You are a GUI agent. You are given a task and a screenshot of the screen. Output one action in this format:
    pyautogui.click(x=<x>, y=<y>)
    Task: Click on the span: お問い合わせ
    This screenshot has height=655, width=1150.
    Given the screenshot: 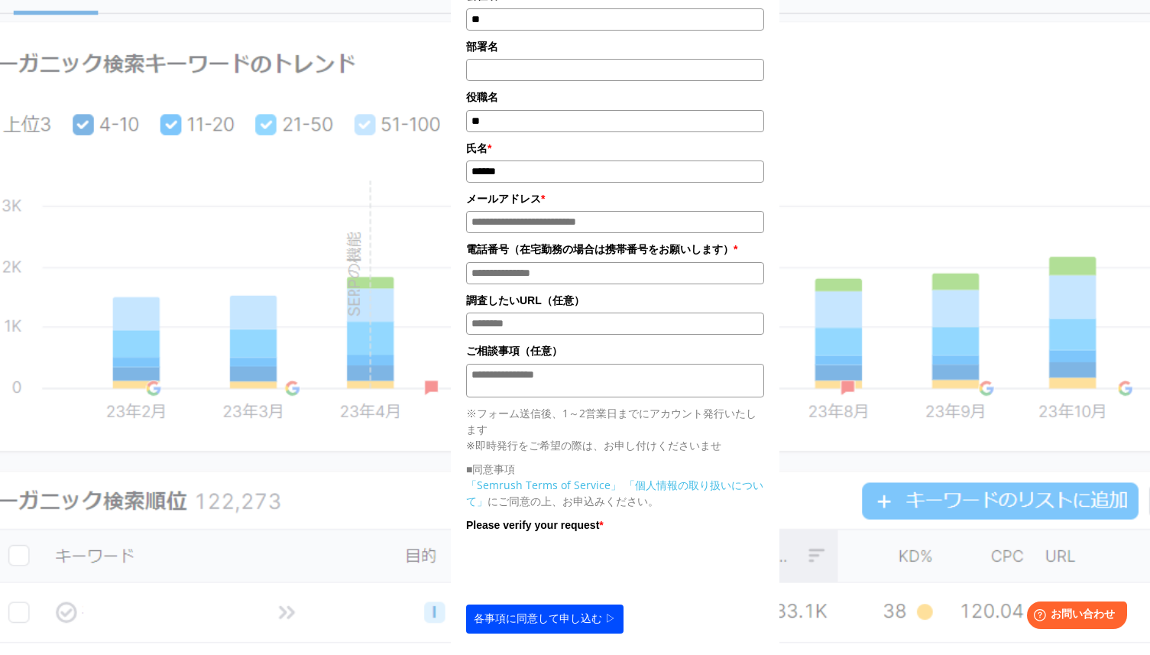 What is the action you would take?
    pyautogui.click(x=69, y=19)
    